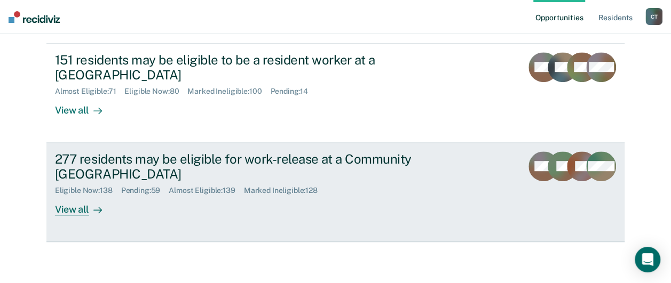 The image size is (671, 283). I want to click on img: Recidiviz, so click(34, 17).